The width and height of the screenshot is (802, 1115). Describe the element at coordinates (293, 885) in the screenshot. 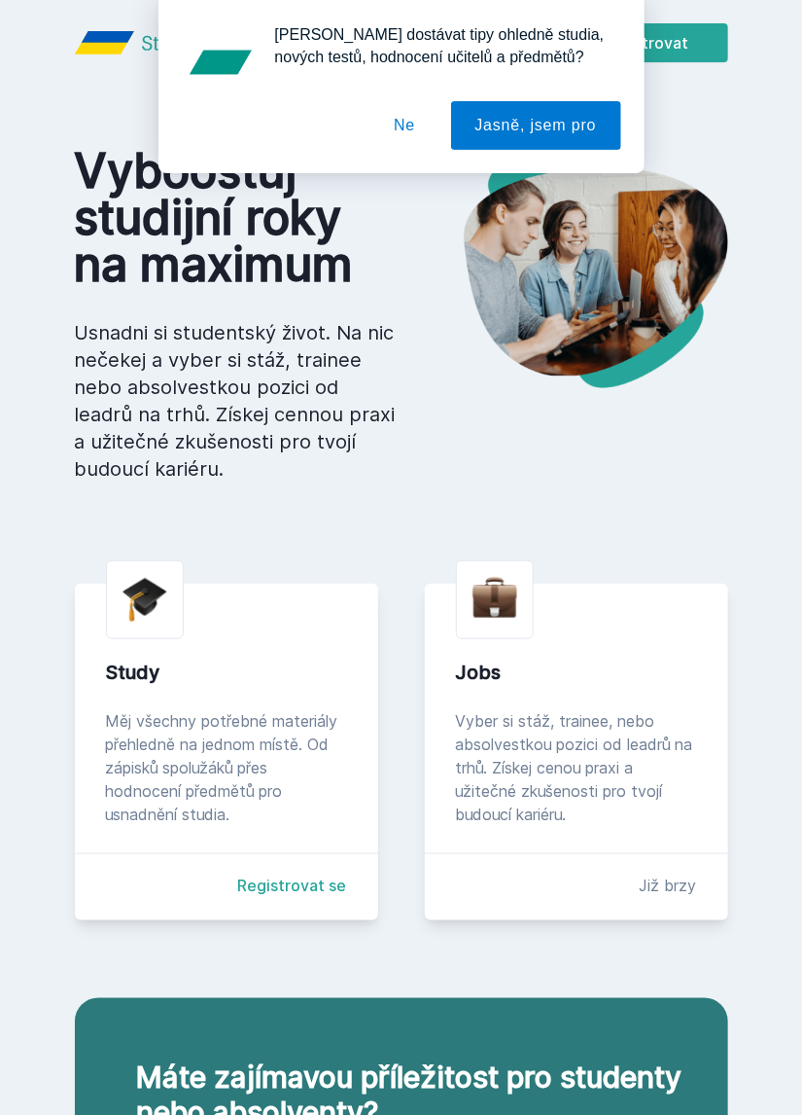

I see `a: Registrovat se` at that location.